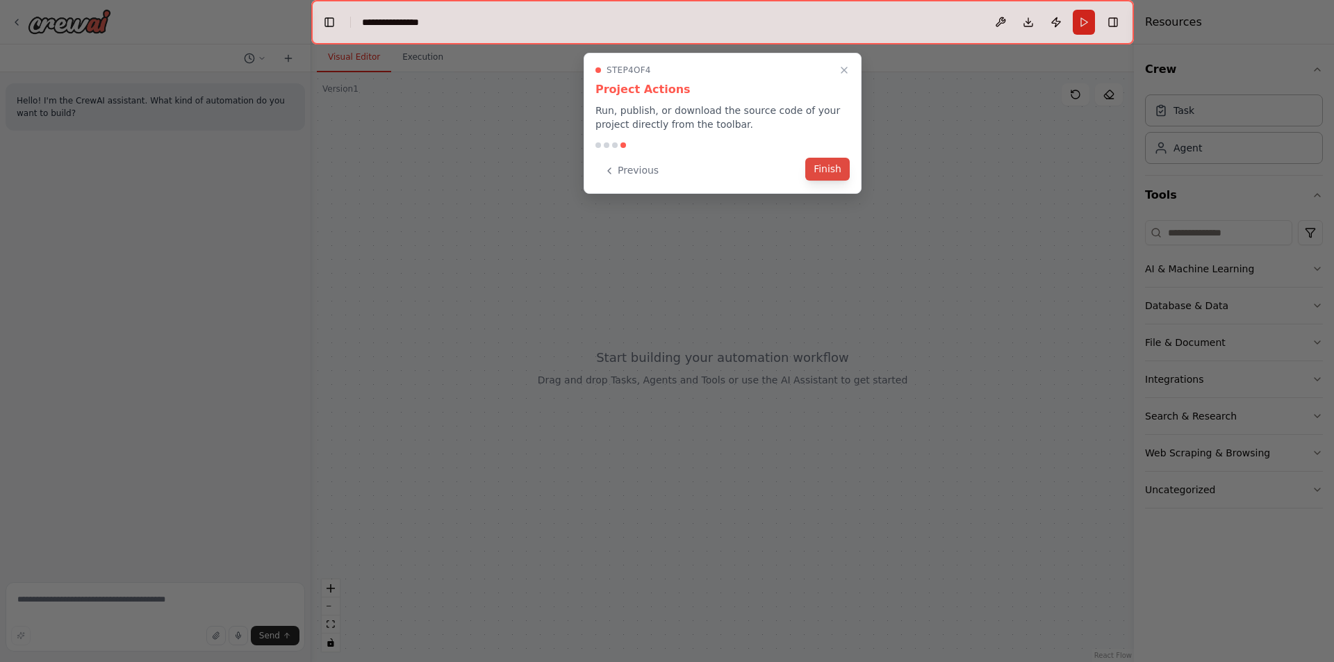 Image resolution: width=1334 pixels, height=662 pixels. Describe the element at coordinates (844, 70) in the screenshot. I see `button: Close walkthrough` at that location.